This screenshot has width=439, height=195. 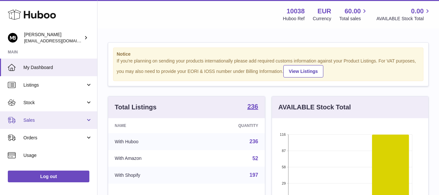 What do you see at coordinates (54, 137) in the screenshot?
I see `span: Orders` at bounding box center [54, 137].